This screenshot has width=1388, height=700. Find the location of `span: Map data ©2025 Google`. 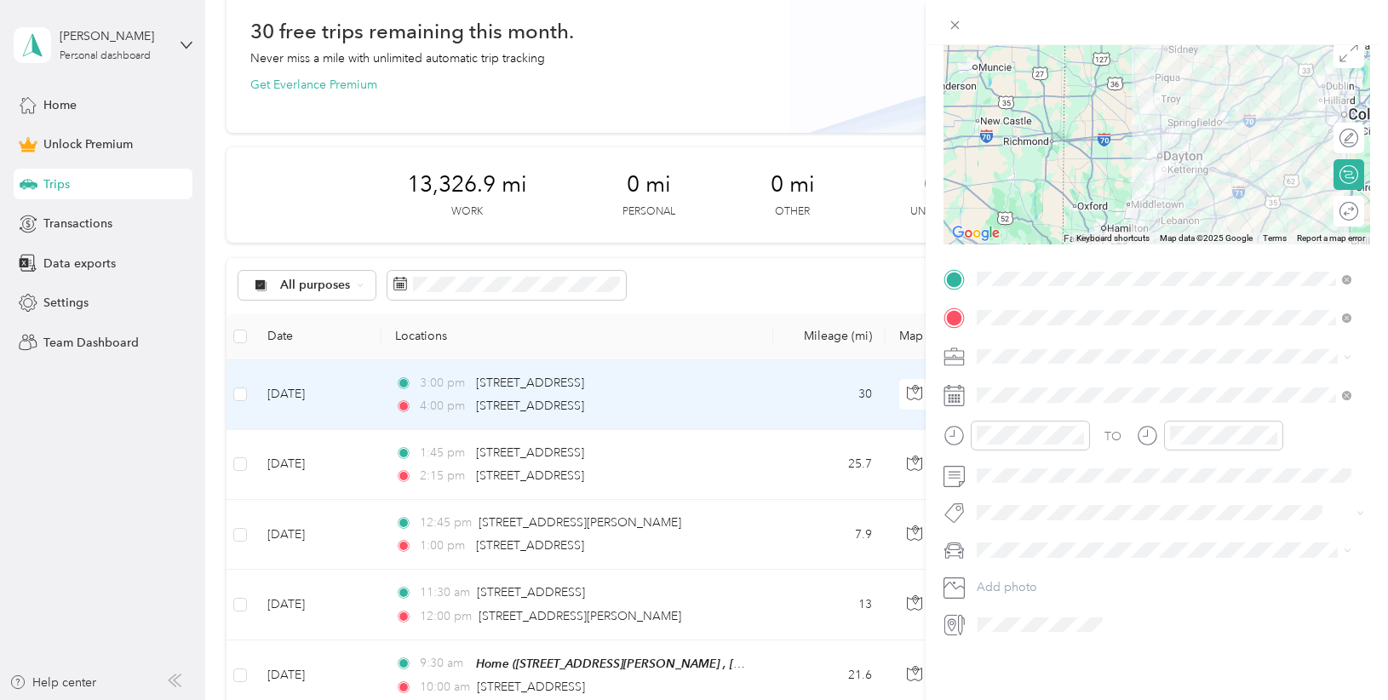

span: Map data ©2025 Google is located at coordinates (1206, 238).